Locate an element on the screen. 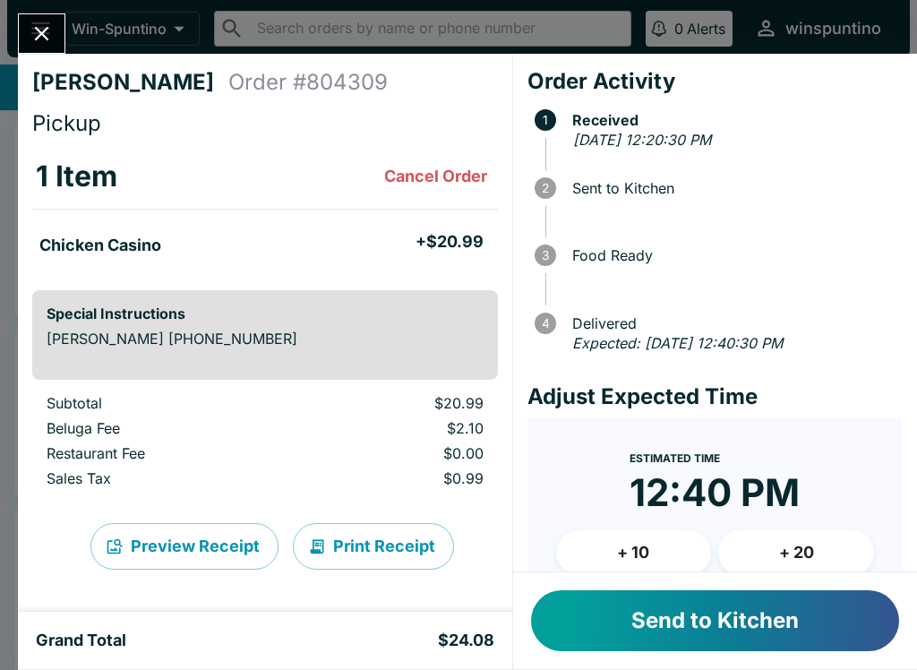 This screenshot has width=917, height=670. h5: Grand Total is located at coordinates (81, 640).